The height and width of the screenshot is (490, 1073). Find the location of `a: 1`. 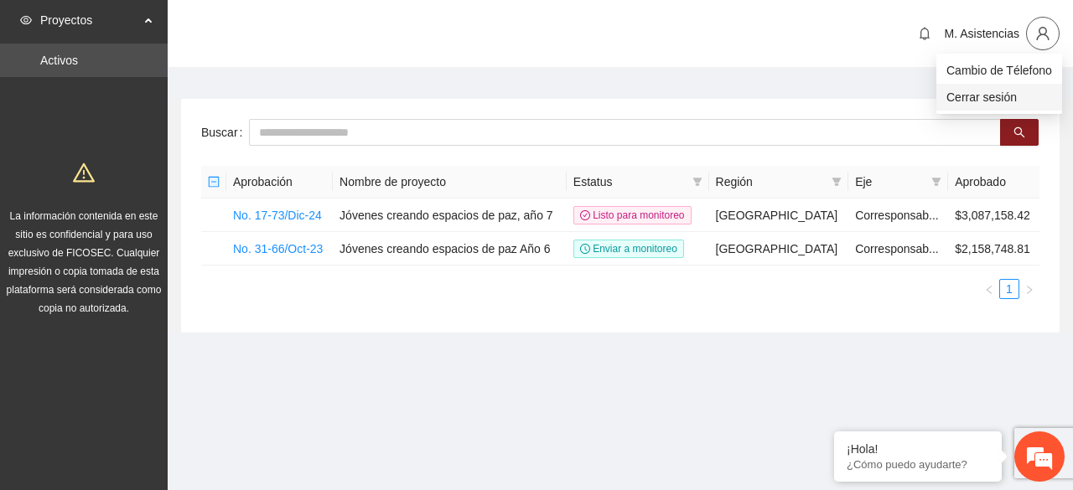

a: 1 is located at coordinates (1009, 289).